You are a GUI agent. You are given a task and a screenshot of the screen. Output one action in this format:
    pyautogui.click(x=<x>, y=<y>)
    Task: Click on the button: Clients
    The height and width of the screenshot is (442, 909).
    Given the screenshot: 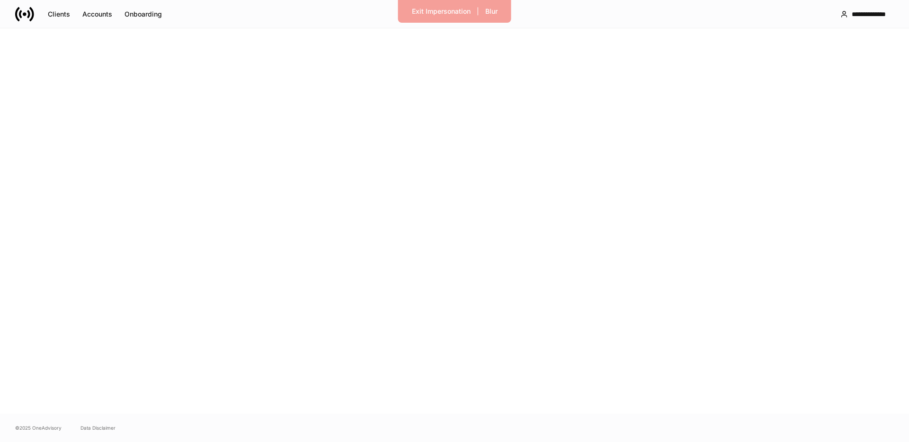 What is the action you would take?
    pyautogui.click(x=59, y=14)
    